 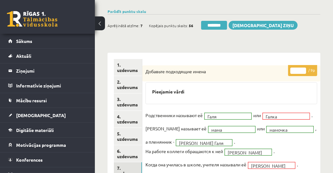 I want to click on a: Галка, so click(x=286, y=116).